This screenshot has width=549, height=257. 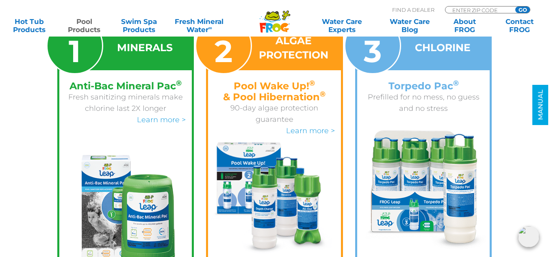 I want to click on h4: Anti-Bac Mineral Pac, so click(x=126, y=86).